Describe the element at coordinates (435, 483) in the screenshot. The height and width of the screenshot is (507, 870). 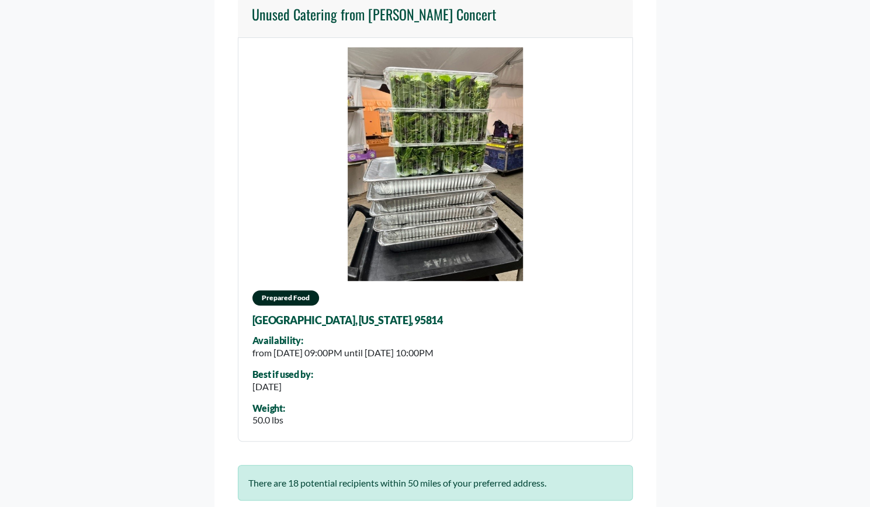
I see `div: There are 18 potential recipients within 50 miles of your preferred address.` at that location.